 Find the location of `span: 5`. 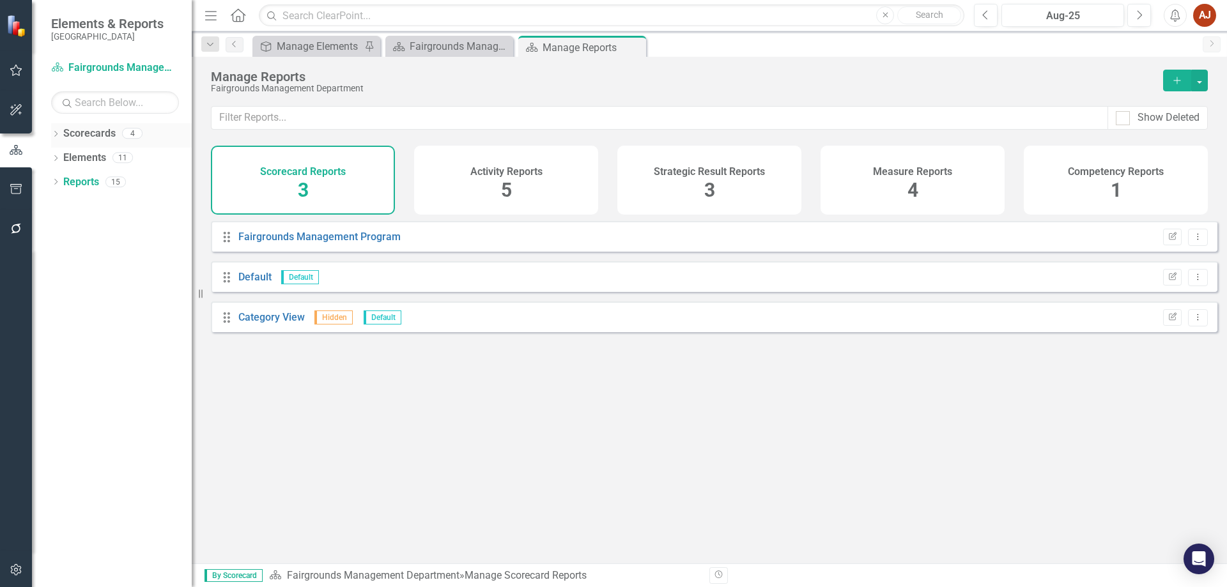

span: 5 is located at coordinates (506, 190).